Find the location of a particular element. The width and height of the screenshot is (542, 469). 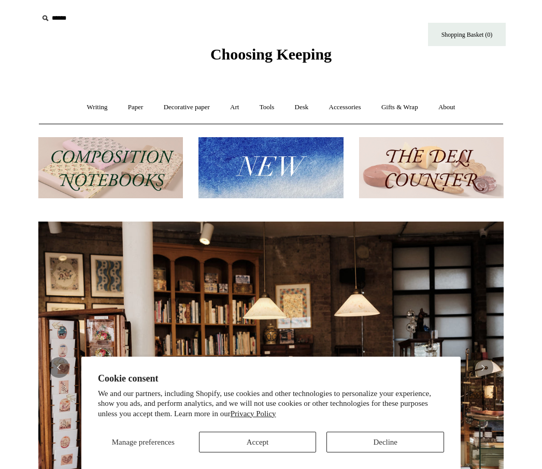

img: 202302 Composition ledgers.jpg__PID:69722ee6-fa44-49dd-a067-31375e5d54ec is located at coordinates (110, 168).